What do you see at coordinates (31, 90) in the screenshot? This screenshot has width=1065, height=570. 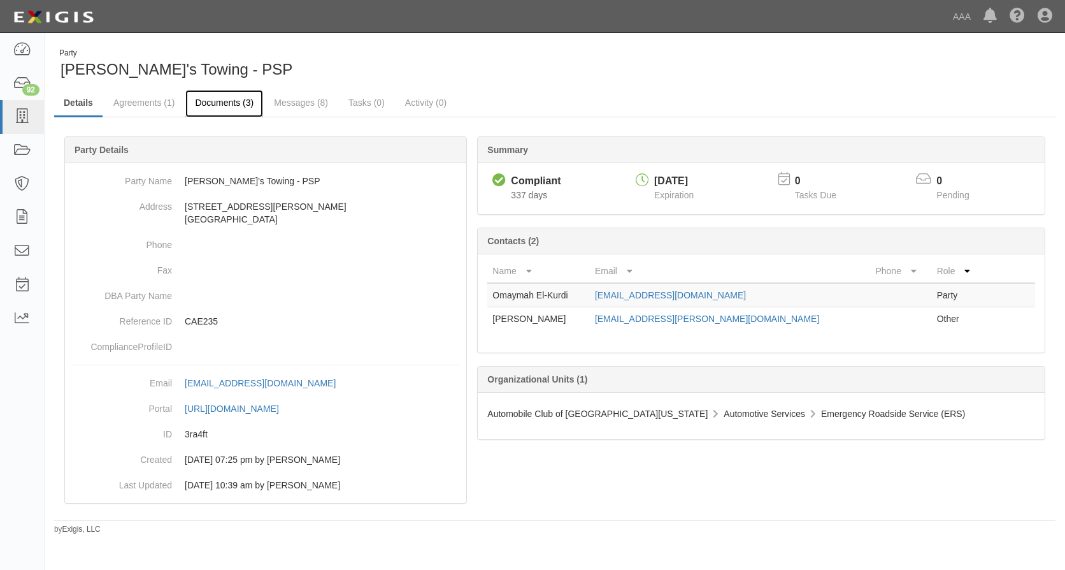 I see `div: 92` at bounding box center [31, 90].